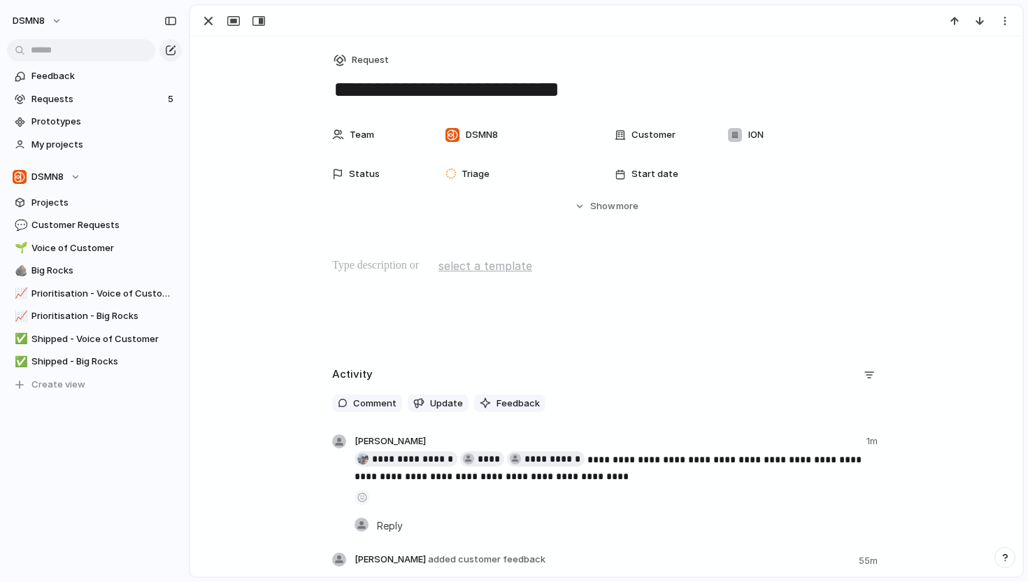  What do you see at coordinates (94, 294) in the screenshot?
I see `div: 📈Prioritisation - Voice of Customer` at bounding box center [94, 294].